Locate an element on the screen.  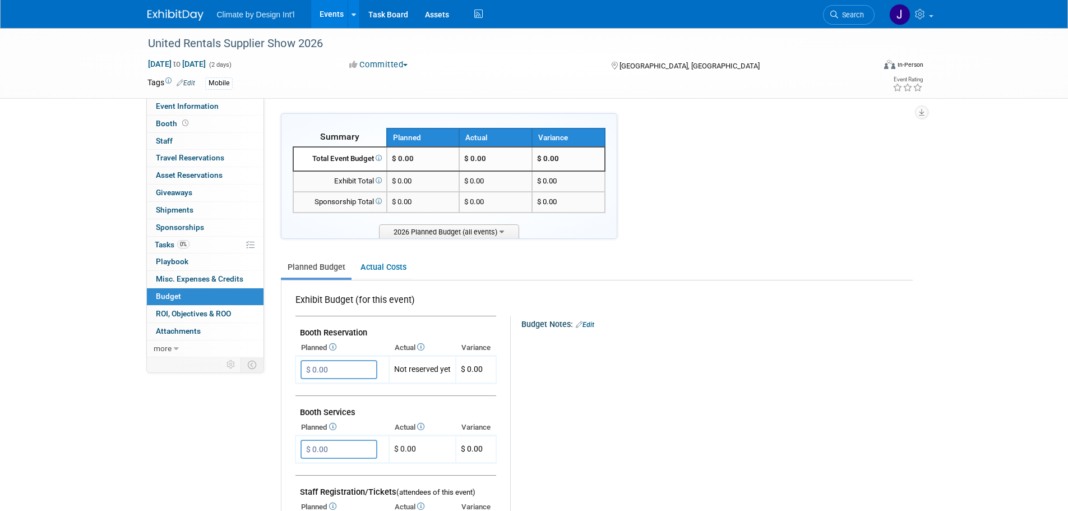
a: Tasks0% is located at coordinates (205, 245).